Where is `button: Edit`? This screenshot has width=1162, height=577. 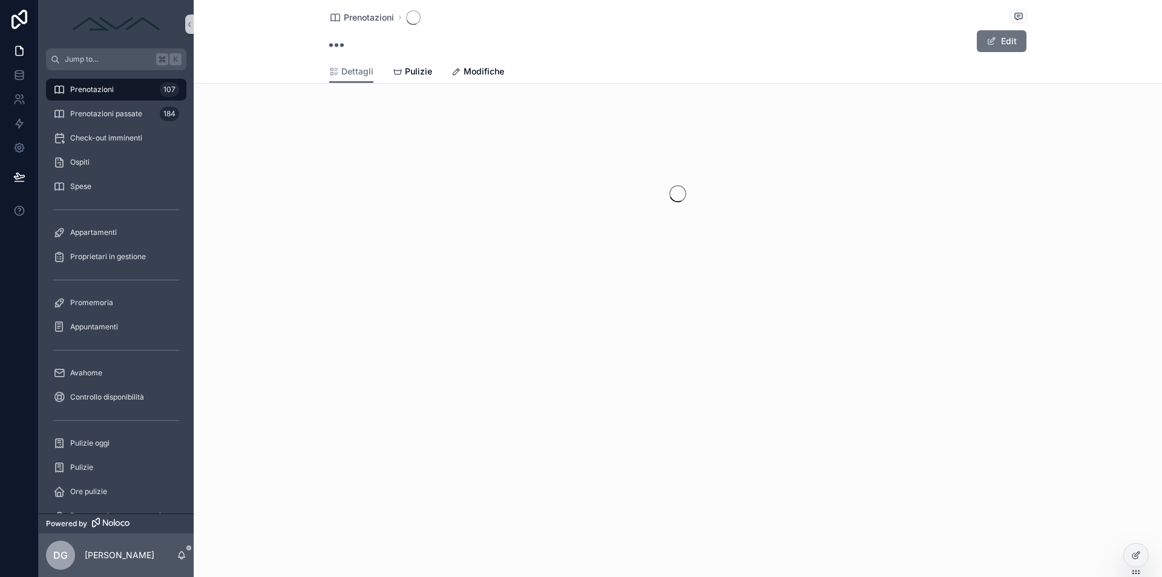
button: Edit is located at coordinates (1002, 41).